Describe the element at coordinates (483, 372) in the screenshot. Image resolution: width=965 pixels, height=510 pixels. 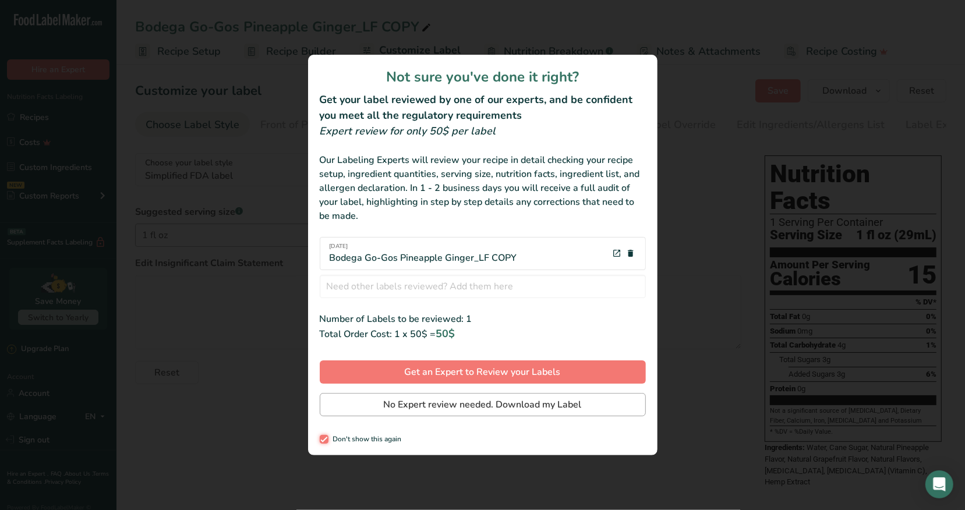
I see `span: Get an Expert to Review your Labels` at that location.